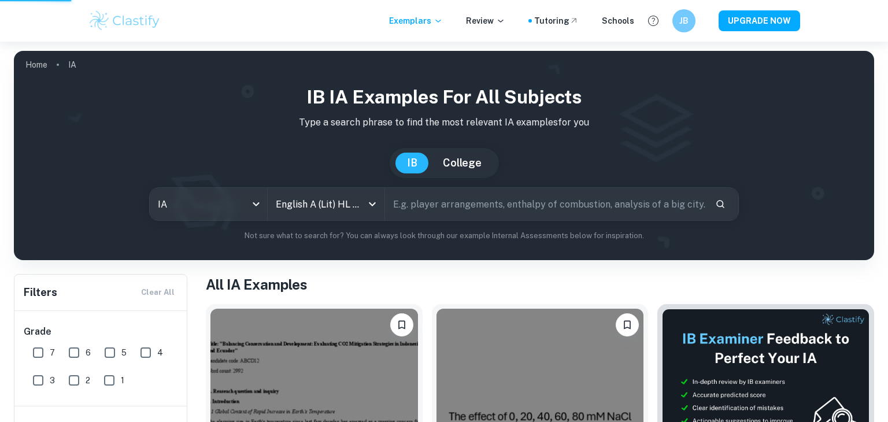 The height and width of the screenshot is (422, 888). I want to click on span: 3, so click(52, 381).